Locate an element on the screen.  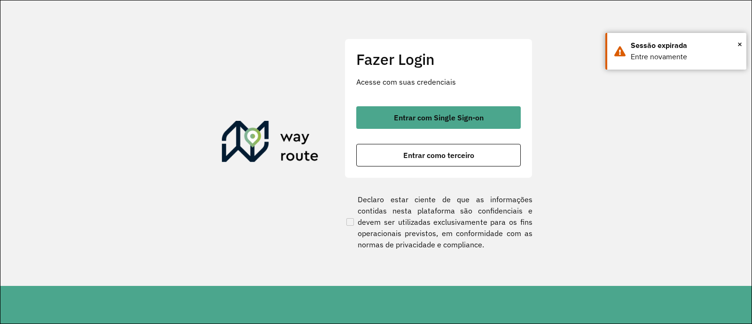
label: Declaro estar ciente de que as informações contidas nesta plataforma são confidenciais e devem se... is located at coordinates (438, 222).